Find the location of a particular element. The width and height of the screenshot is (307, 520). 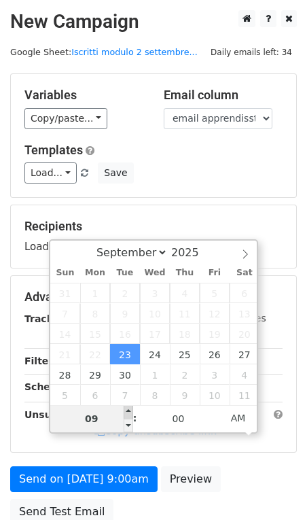

span: Wed is located at coordinates (155, 272).